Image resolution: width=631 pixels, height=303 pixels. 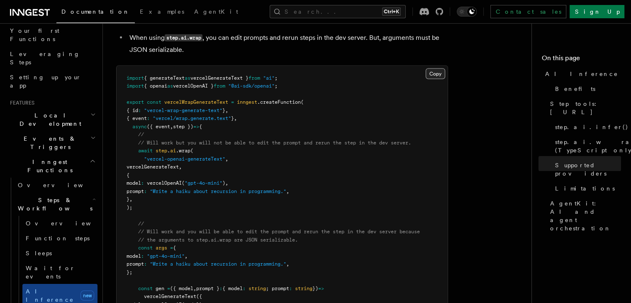 I want to click on span: string, so click(x=257, y=288).